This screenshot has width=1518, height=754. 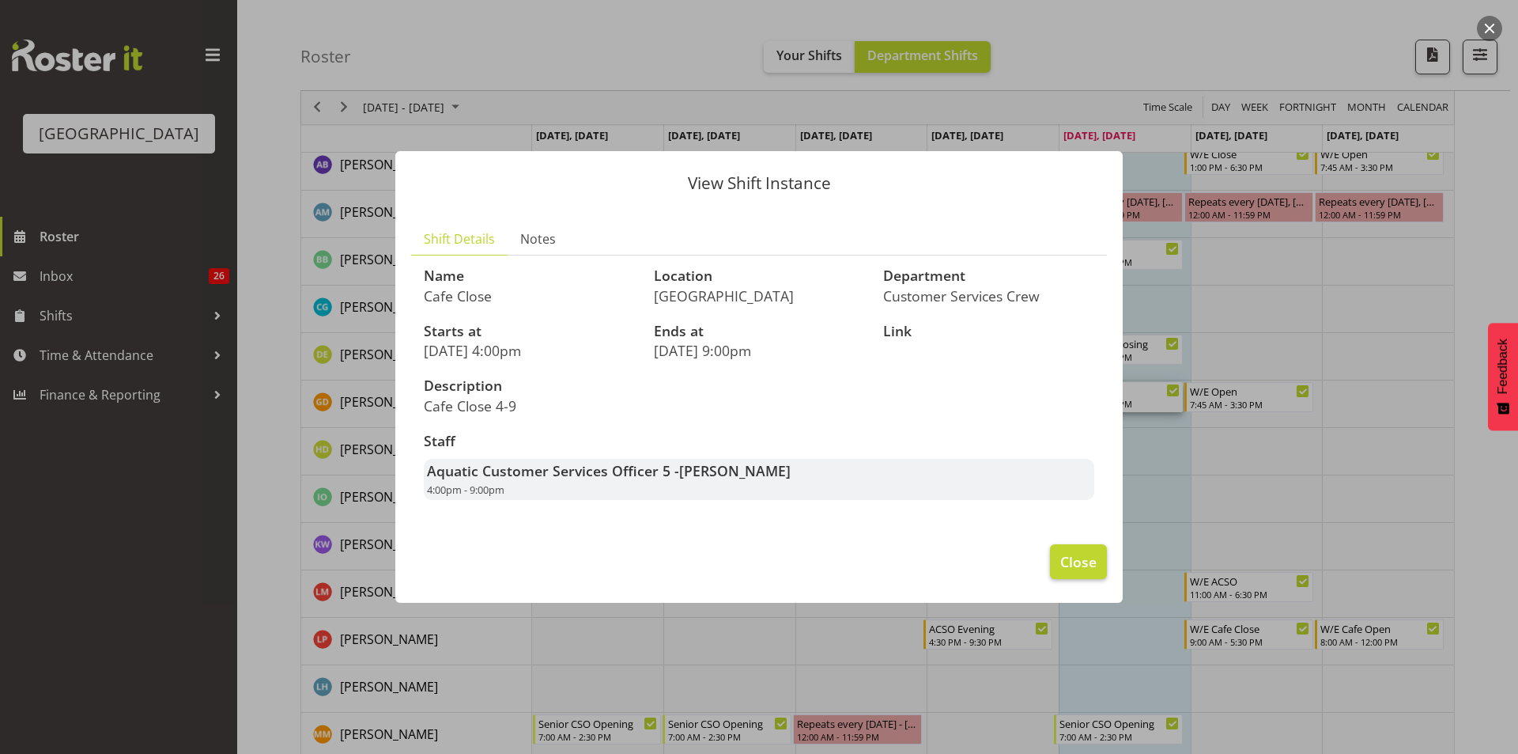 What do you see at coordinates (529, 331) in the screenshot?
I see `h3: Starts at` at bounding box center [529, 331].